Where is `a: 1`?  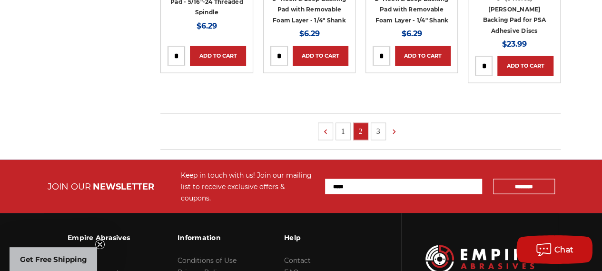 a: 1 is located at coordinates (343, 131).